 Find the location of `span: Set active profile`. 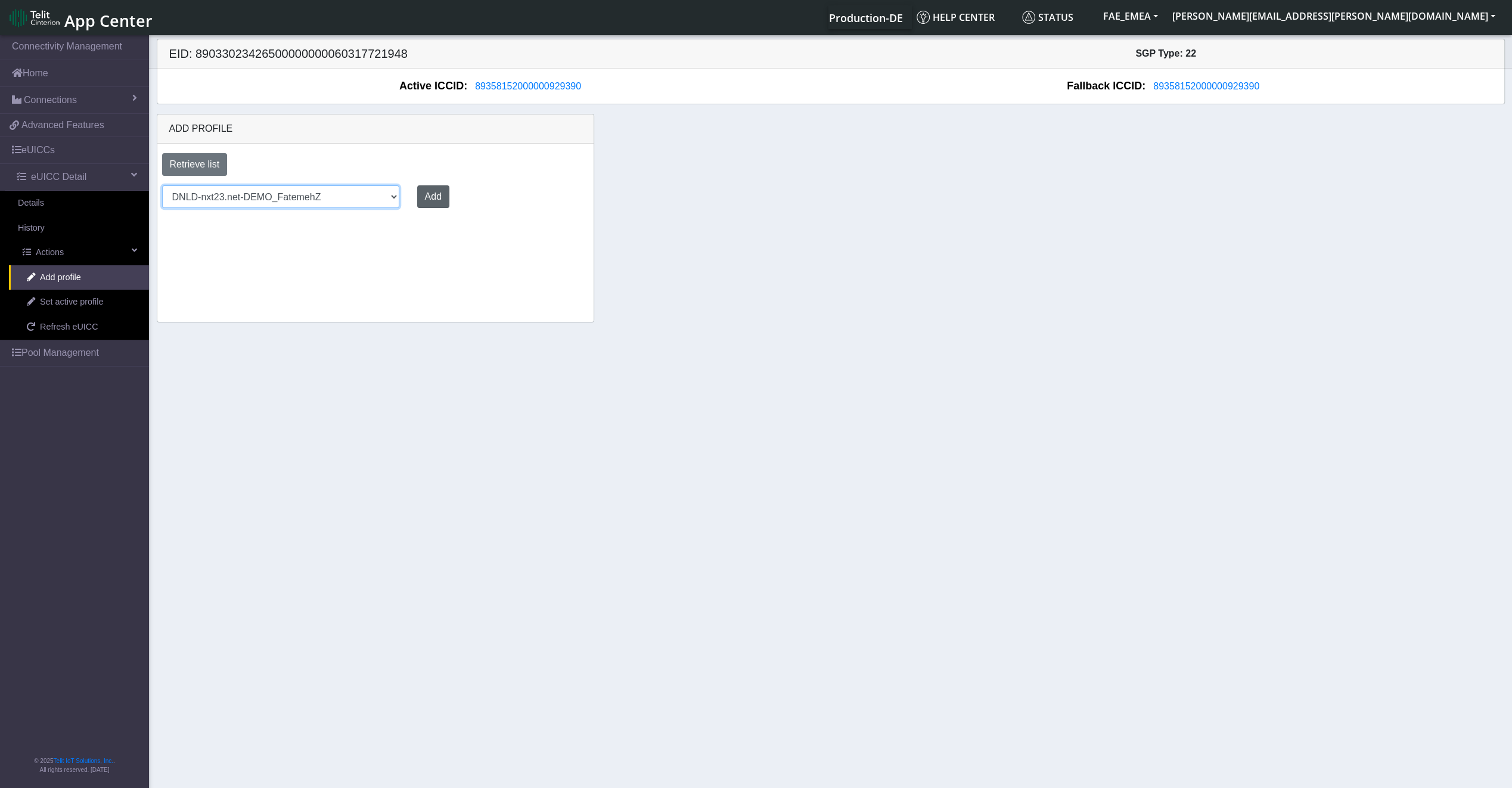

span: Set active profile is located at coordinates (71, 302).